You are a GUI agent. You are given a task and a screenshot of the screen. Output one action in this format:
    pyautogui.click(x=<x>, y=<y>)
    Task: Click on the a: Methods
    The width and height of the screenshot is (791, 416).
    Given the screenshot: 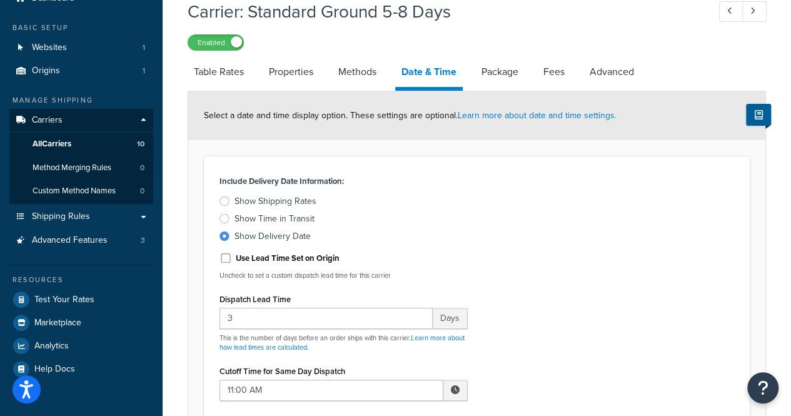 What is the action you would take?
    pyautogui.click(x=357, y=72)
    